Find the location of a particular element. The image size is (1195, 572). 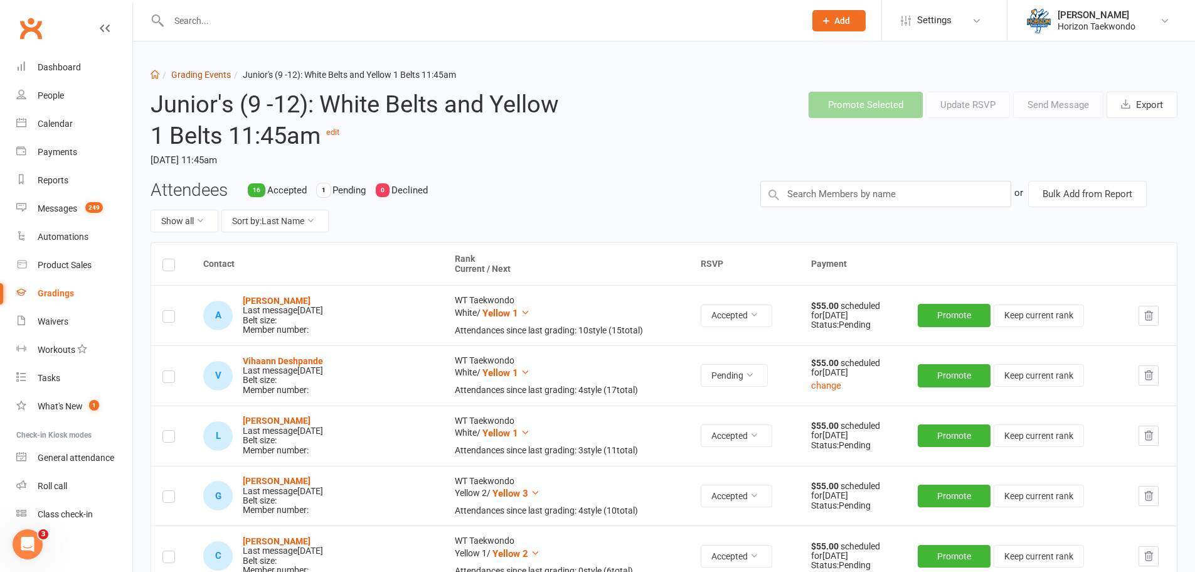

a: Waivers is located at coordinates (74, 321).